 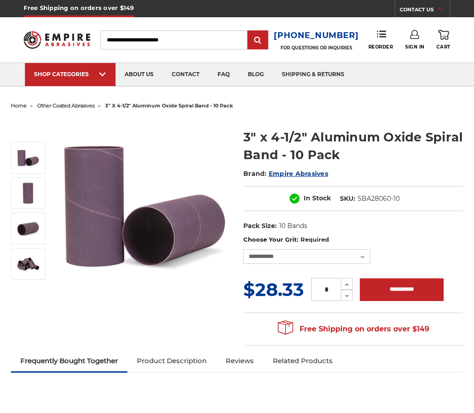 I want to click on label: Choose Your Grit:, so click(x=353, y=240).